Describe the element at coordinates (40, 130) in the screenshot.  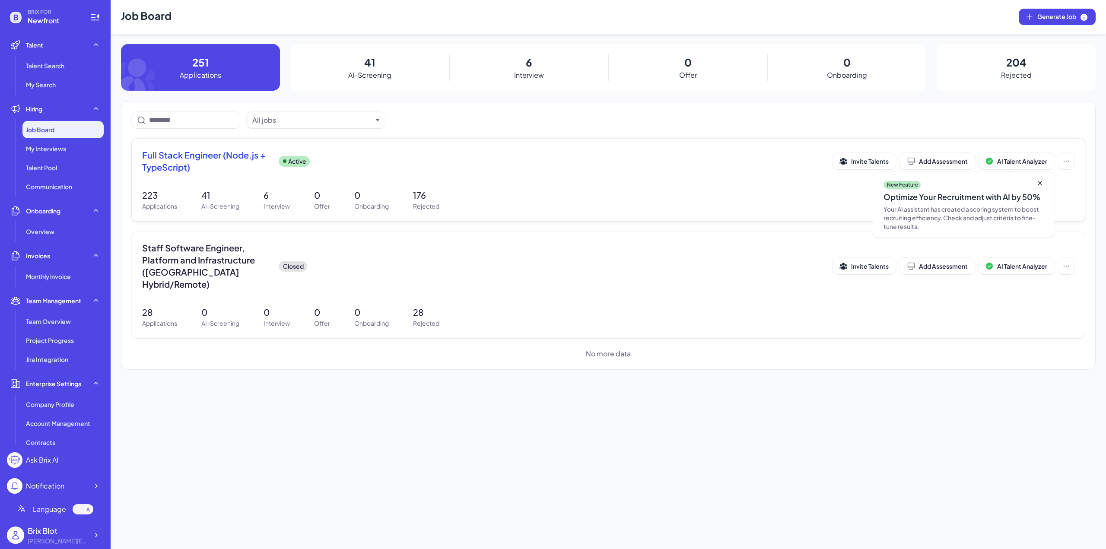
I see `span: Job Board` at that location.